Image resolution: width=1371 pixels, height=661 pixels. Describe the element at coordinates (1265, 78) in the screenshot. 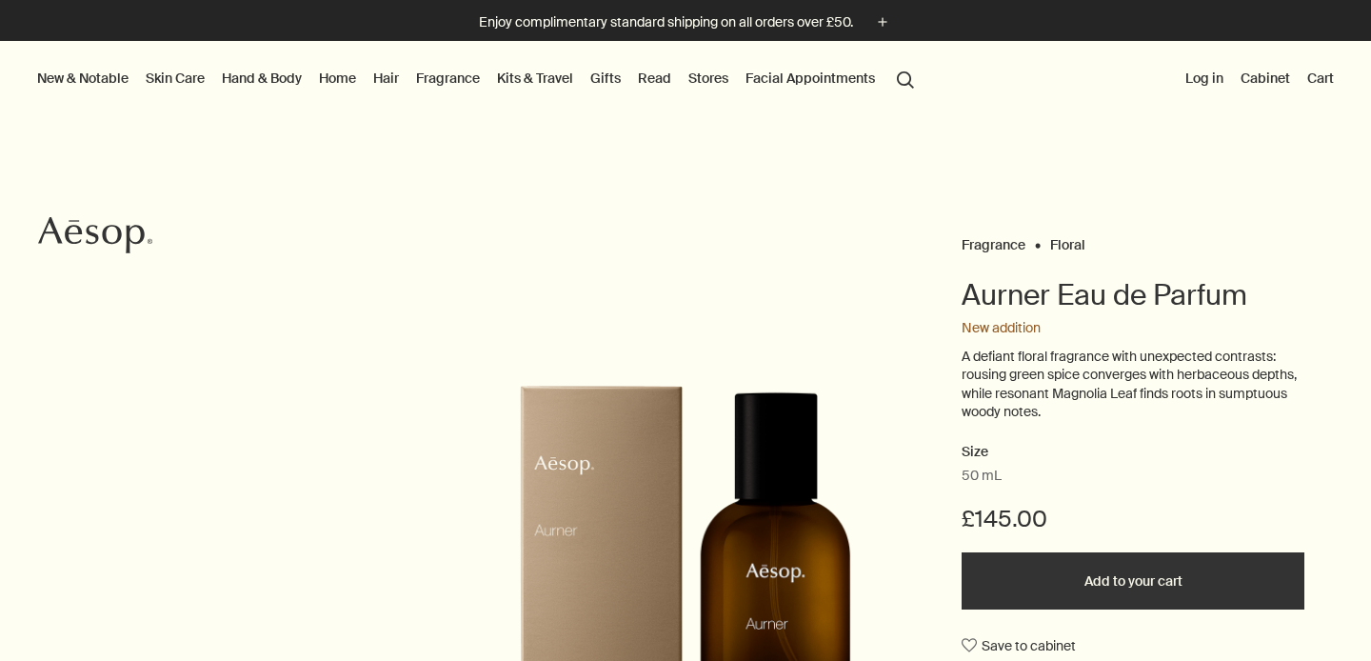

I see `a: Cabinet` at that location.